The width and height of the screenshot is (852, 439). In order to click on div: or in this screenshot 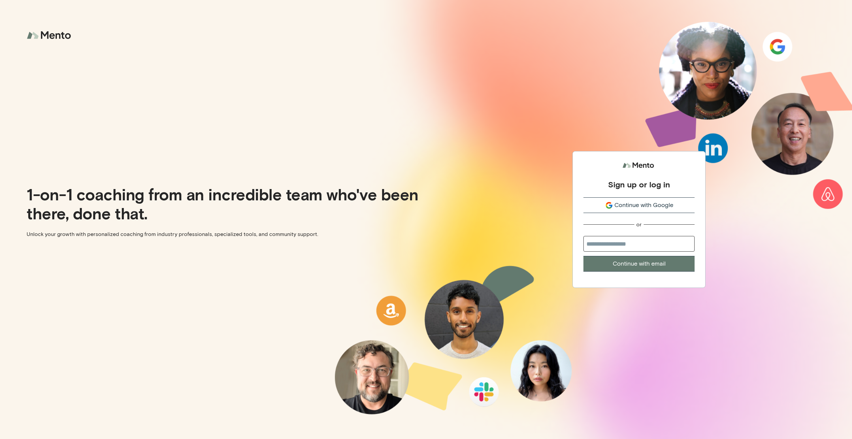, I will do `click(639, 224)`.